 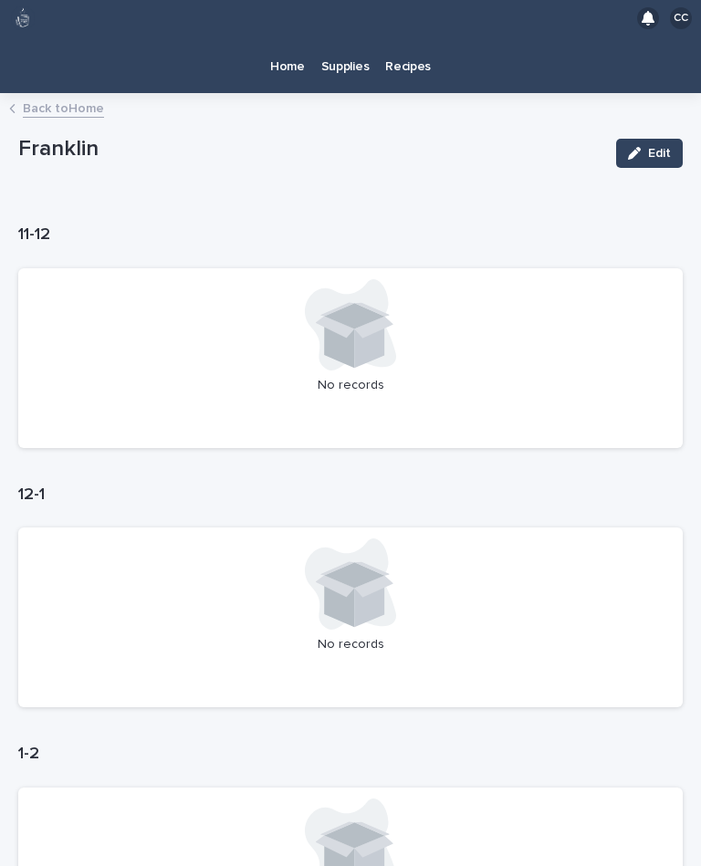 What do you see at coordinates (680, 18) in the screenshot?
I see `div: CC` at bounding box center [680, 18].